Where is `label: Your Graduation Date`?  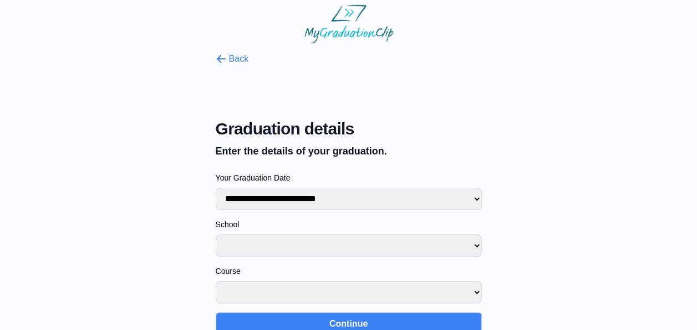 label: Your Graduation Date is located at coordinates (349, 178).